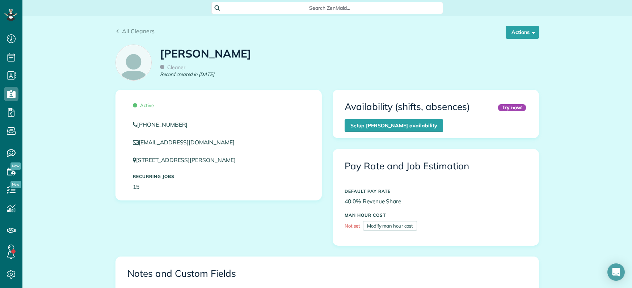 The width and height of the screenshot is (632, 288). I want to click on button: Actions, so click(522, 32).